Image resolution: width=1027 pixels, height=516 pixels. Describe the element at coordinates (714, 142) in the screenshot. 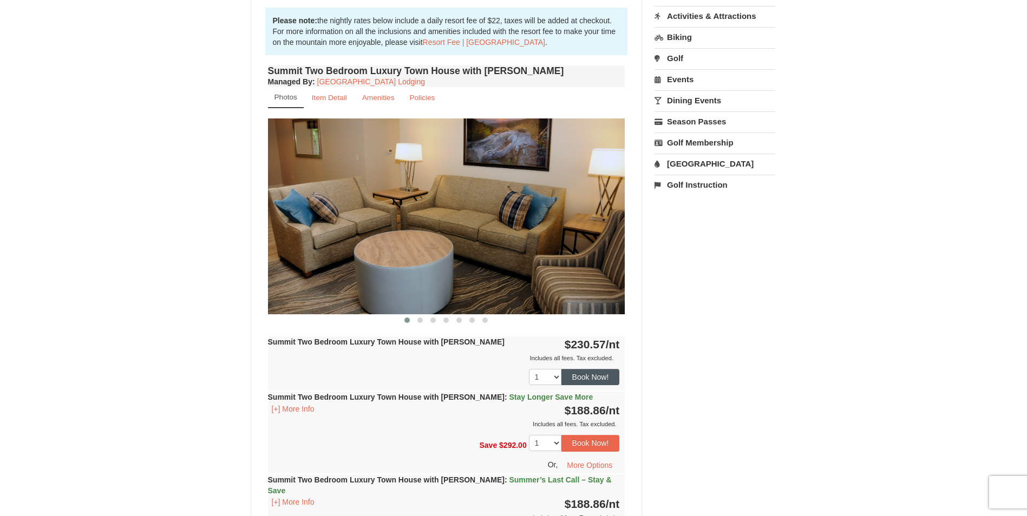

I see `a: Golf Membership` at that location.